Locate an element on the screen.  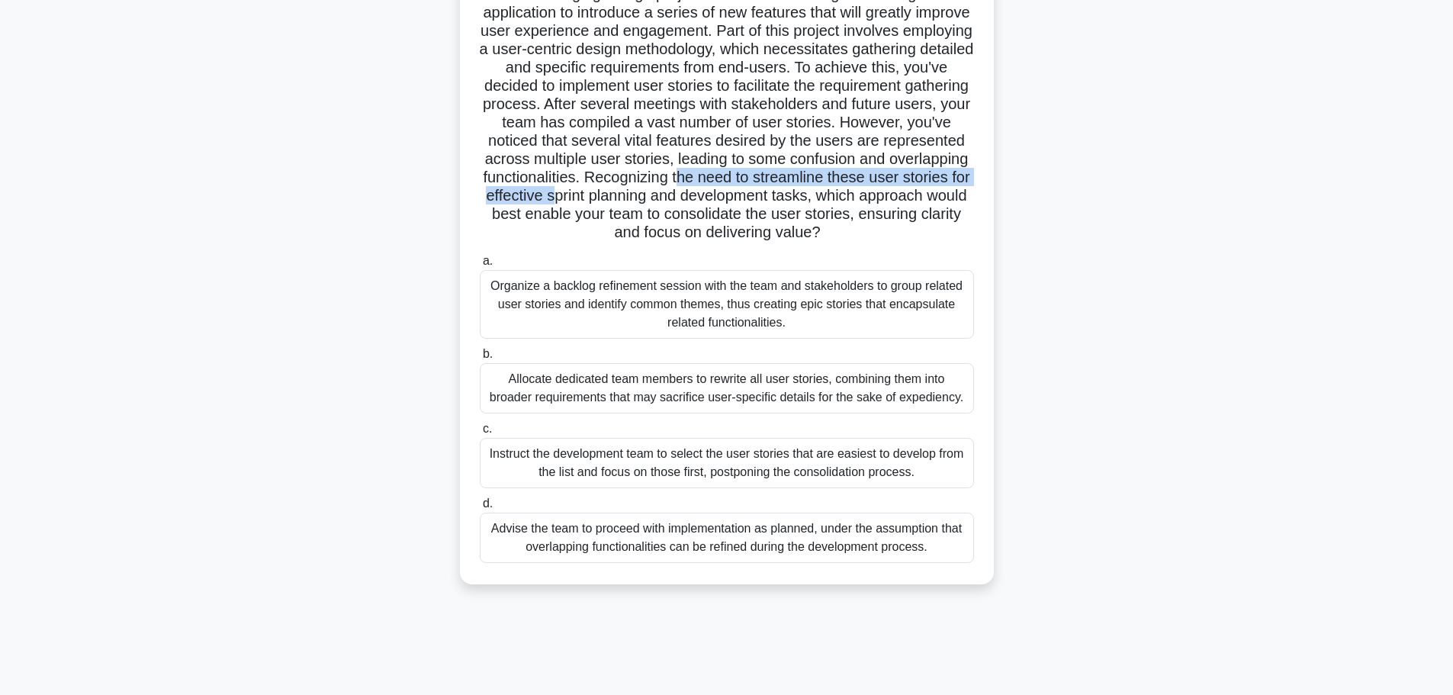
span: d. is located at coordinates (487, 503).